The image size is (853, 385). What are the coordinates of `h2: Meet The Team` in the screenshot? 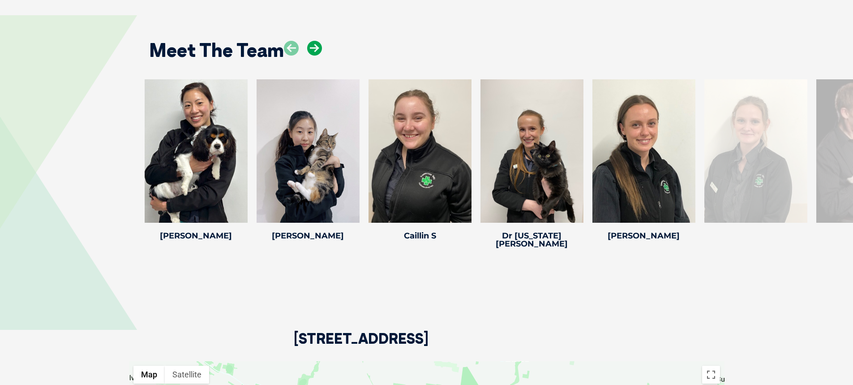 It's located at (216, 50).